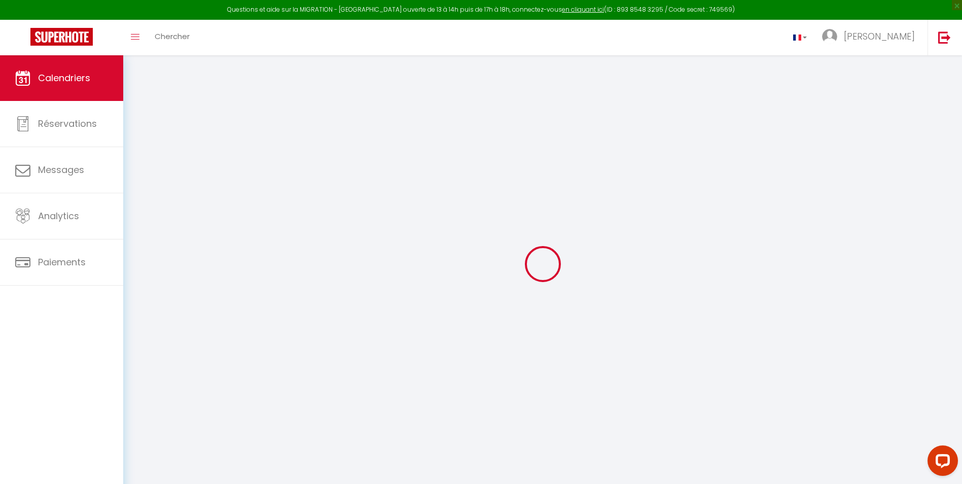  What do you see at coordinates (23, 19) in the screenshot?
I see `button: Open LiveChat chat widget` at bounding box center [23, 19].